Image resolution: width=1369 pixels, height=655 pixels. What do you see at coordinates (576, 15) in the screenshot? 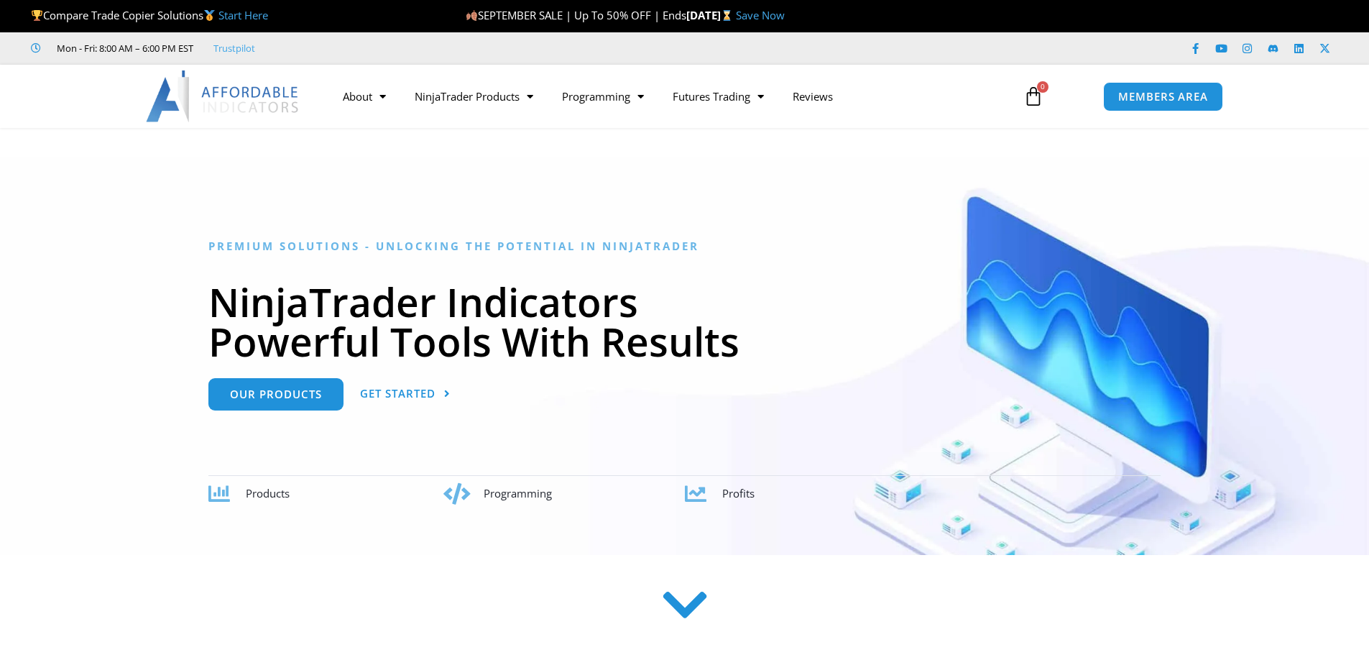
I see `span: SEPTEMBER SALE | Up To 50% OFF | Ends` at bounding box center [576, 15].